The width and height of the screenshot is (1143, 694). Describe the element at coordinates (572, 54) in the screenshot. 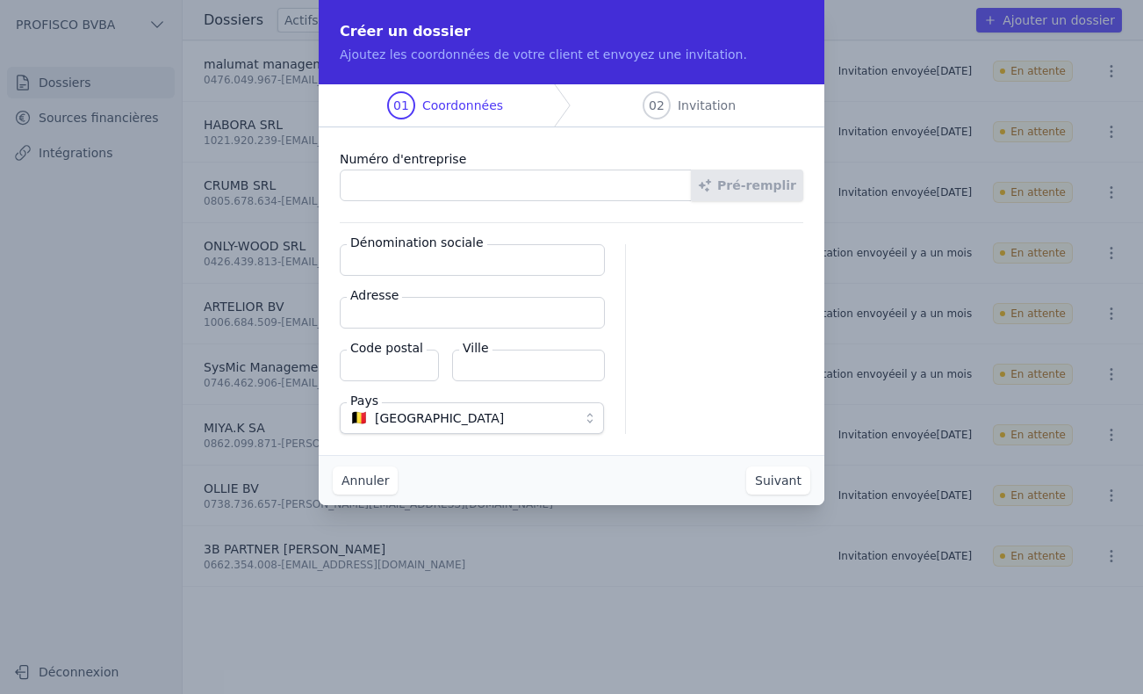

I see `p: Ajoutez les coordonnées de votre client et envoyez une invitation.` at that location.